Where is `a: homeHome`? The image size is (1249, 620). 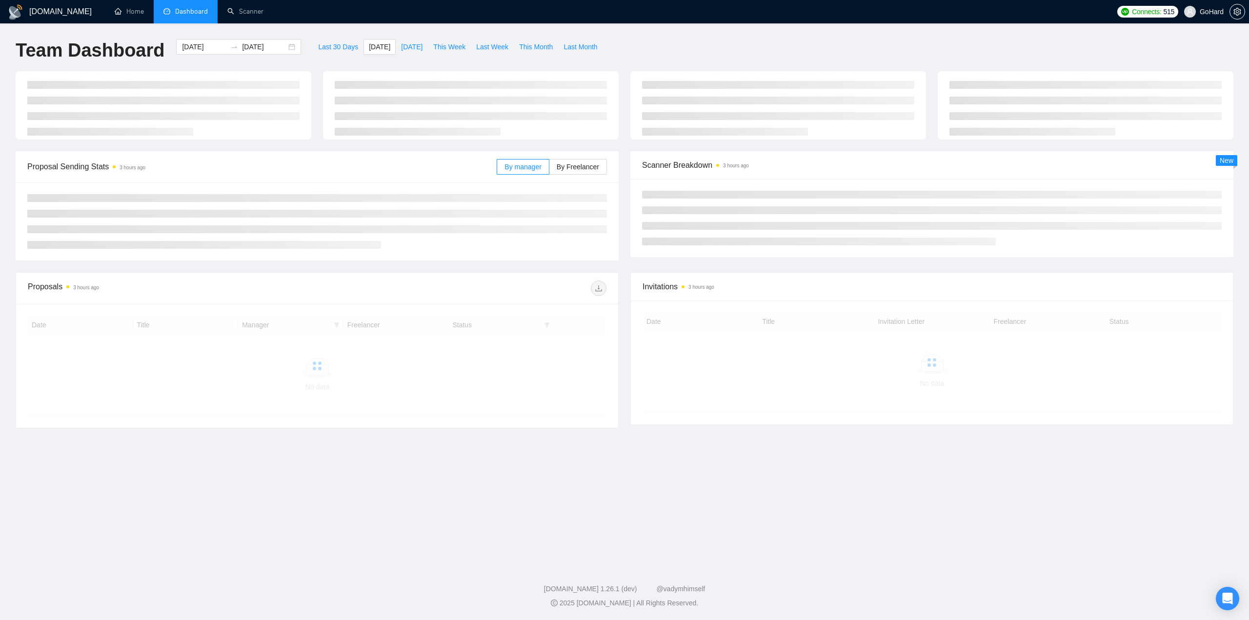 a: homeHome is located at coordinates (129, 11).